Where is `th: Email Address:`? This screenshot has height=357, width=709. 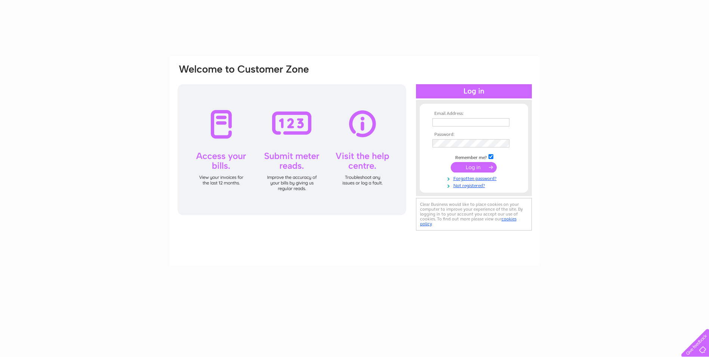 th: Email Address: is located at coordinates (474, 114).